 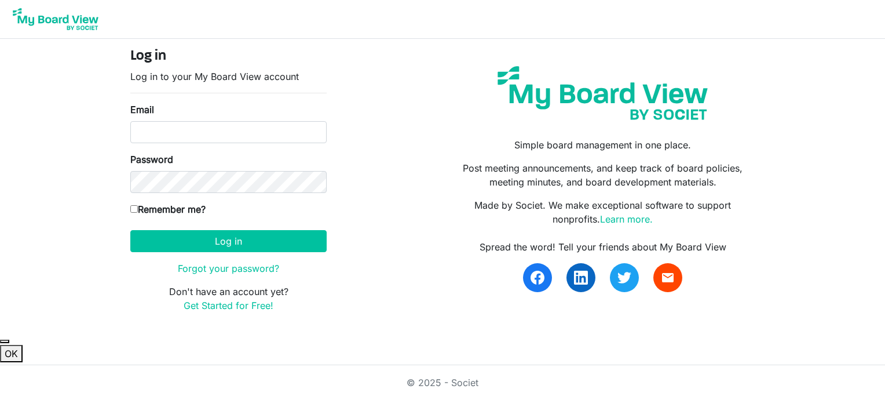 What do you see at coordinates (228, 268) in the screenshot?
I see `a: Forgot your password?` at bounding box center [228, 268].